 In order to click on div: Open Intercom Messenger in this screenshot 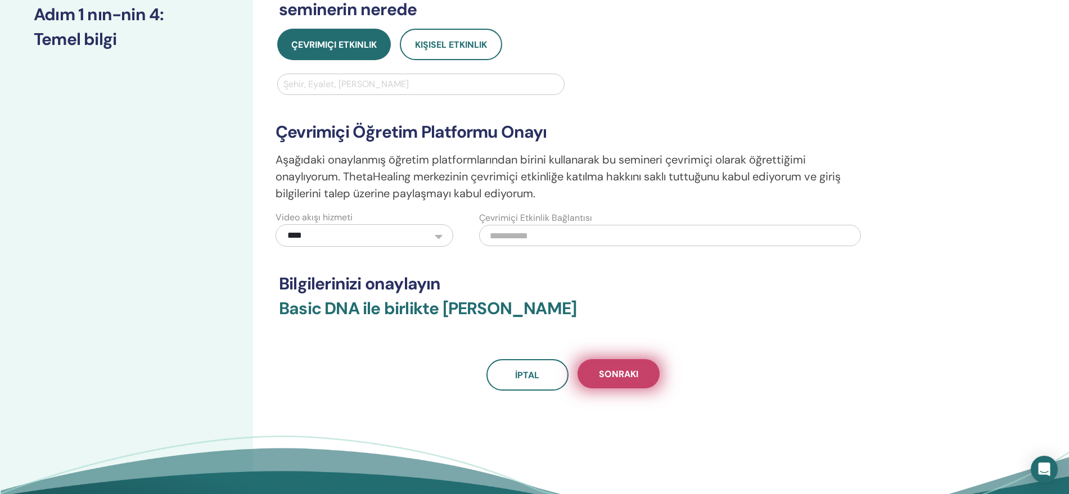, I will do `click(1044, 469)`.